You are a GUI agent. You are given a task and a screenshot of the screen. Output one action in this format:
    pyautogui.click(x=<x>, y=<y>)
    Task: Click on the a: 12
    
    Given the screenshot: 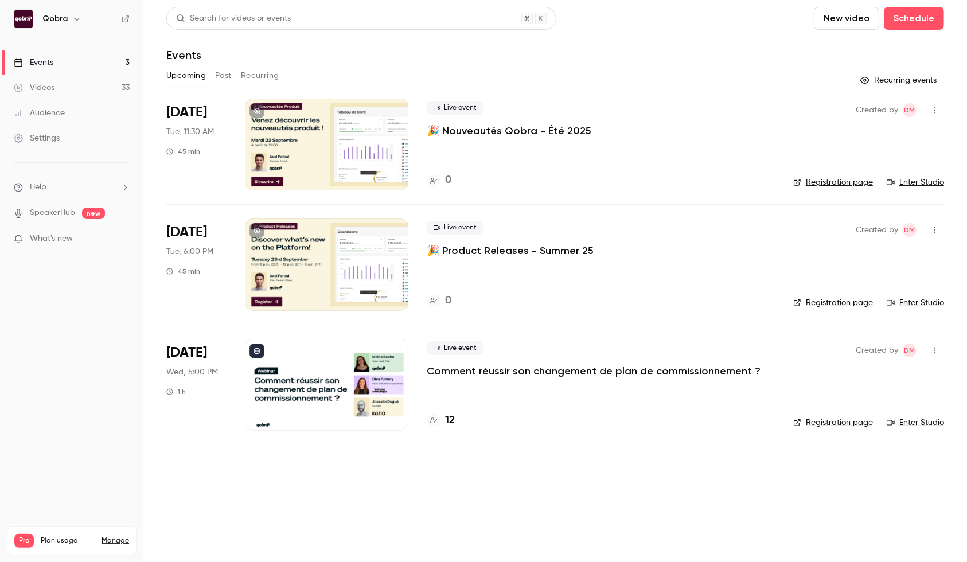 What is the action you would take?
    pyautogui.click(x=440, y=420)
    